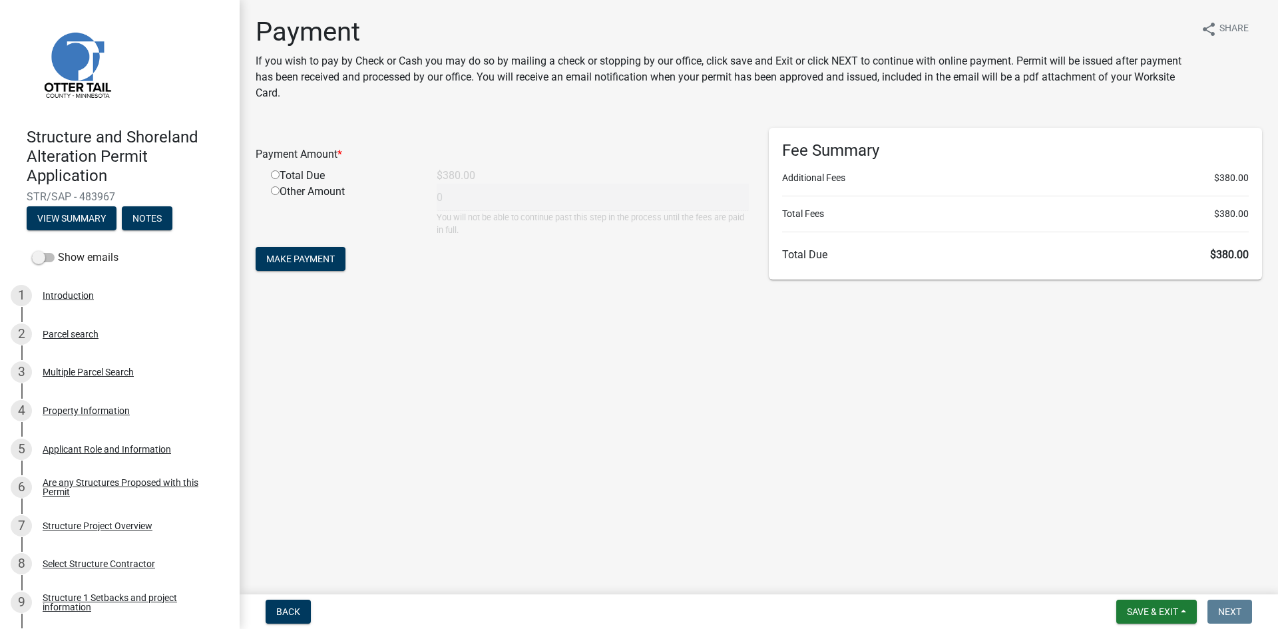  Describe the element at coordinates (86, 411) in the screenshot. I see `div: Property Information` at that location.